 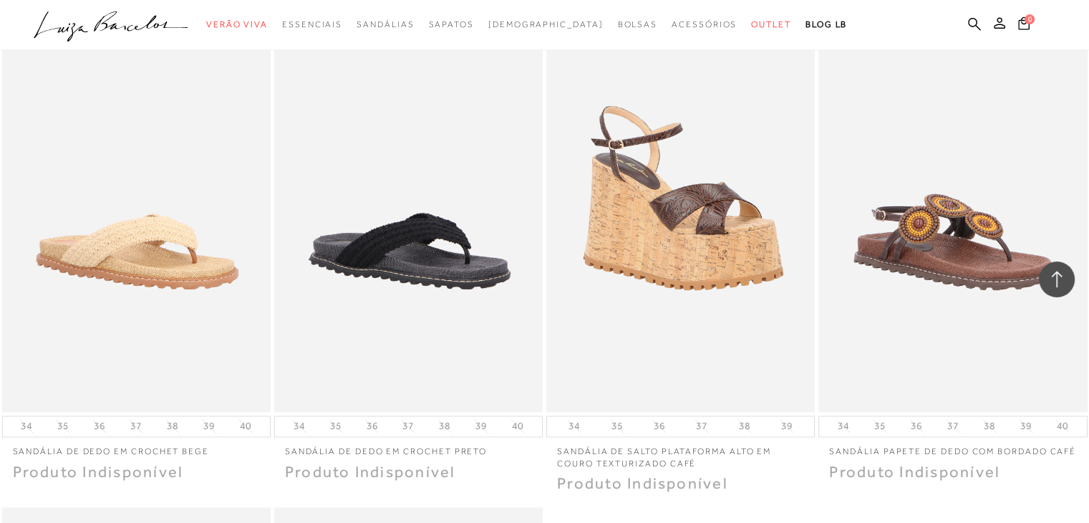 I want to click on a: noSubCategoriesText, so click(x=546, y=24).